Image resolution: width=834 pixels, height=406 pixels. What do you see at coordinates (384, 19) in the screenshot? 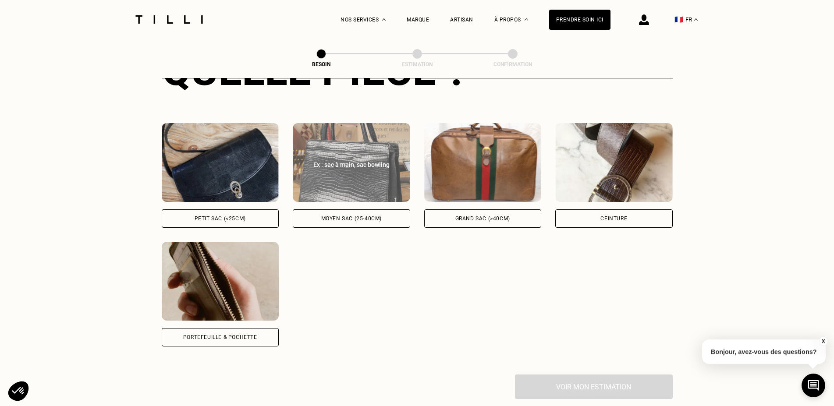
I see `img: Menu déroulant` at bounding box center [384, 19].